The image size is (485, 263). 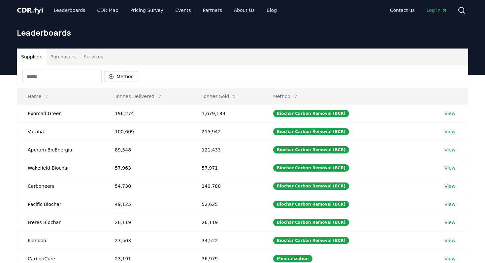 I want to click on td: 57,963, so click(x=148, y=168).